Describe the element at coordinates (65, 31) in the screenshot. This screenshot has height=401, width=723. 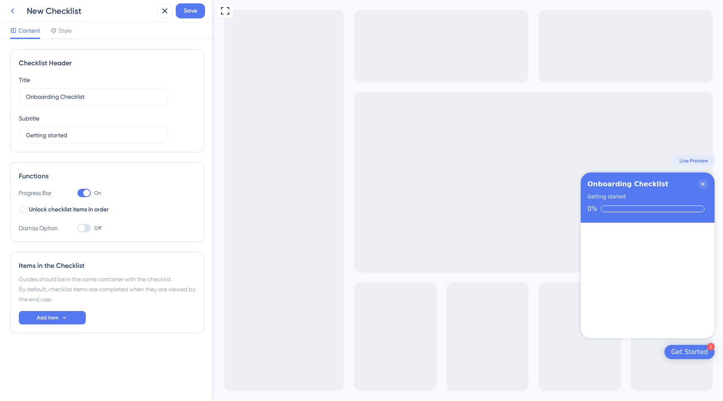
I see `span: Style` at that location.